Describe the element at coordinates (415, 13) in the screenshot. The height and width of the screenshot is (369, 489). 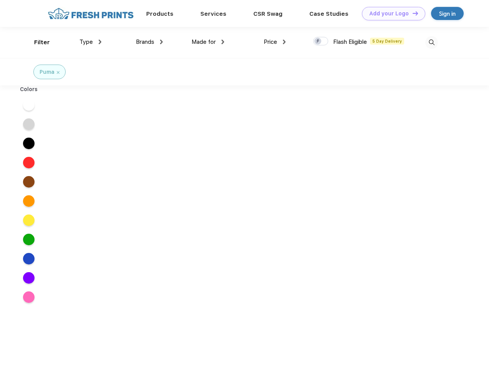
I see `img: DT` at that location.